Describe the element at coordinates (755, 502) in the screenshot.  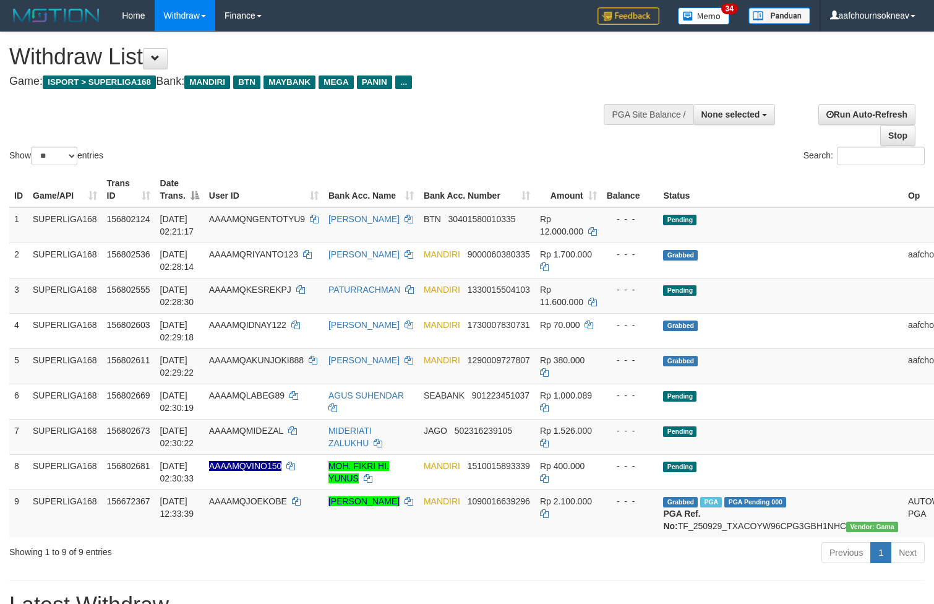
I see `span: PGA Pending` at that location.